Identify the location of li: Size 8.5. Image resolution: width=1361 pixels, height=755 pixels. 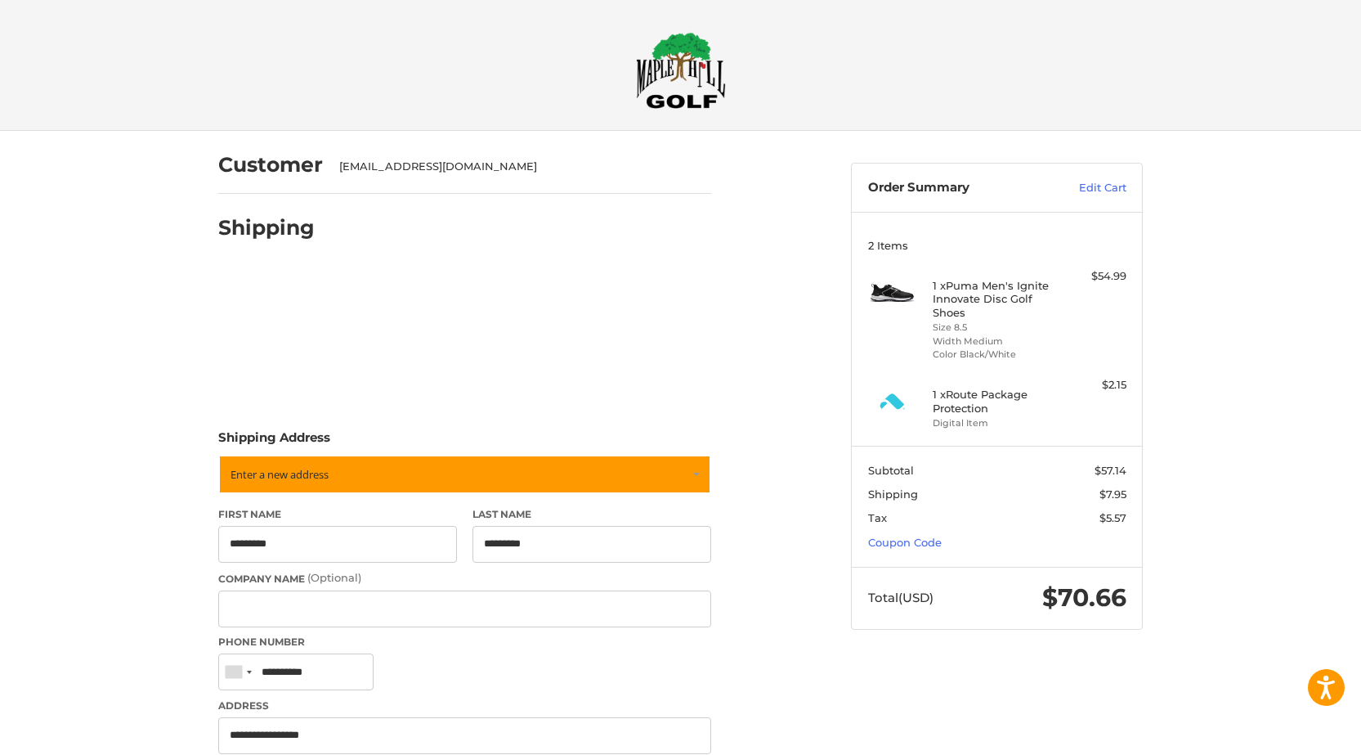
(995, 327).